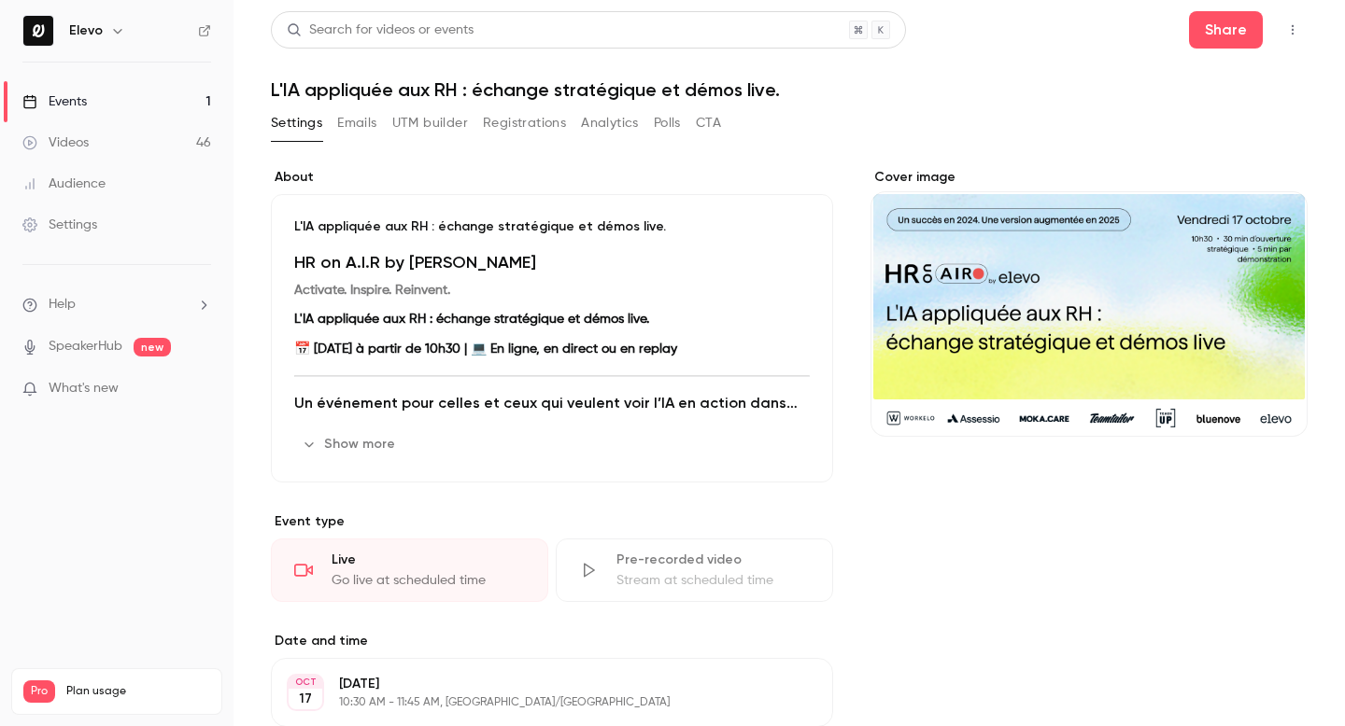 The image size is (1345, 726). Describe the element at coordinates (430, 123) in the screenshot. I see `button: UTM builder` at that location.